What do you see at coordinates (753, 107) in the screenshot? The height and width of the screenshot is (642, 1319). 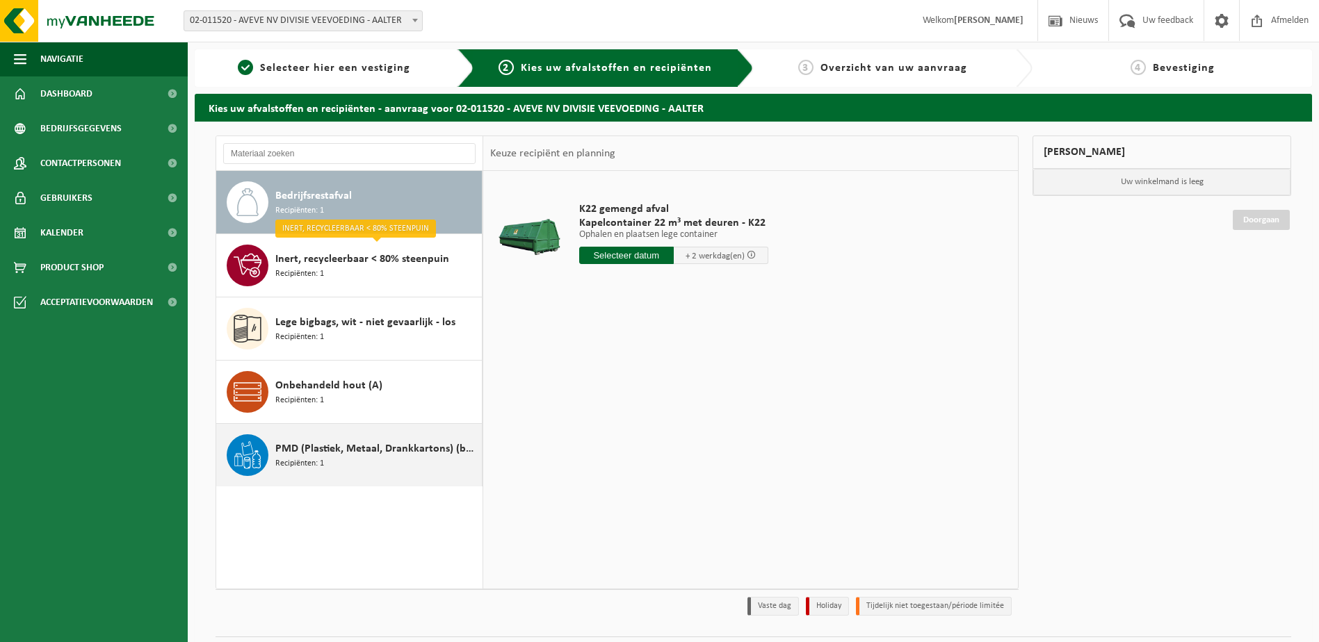 I see `h2: Kies uw afvalstoffen en recipiënten - aanvraag voor 02-011520 - AVEVE NV DIVISIE VEEVOEDING - AALTER` at bounding box center [753, 107].